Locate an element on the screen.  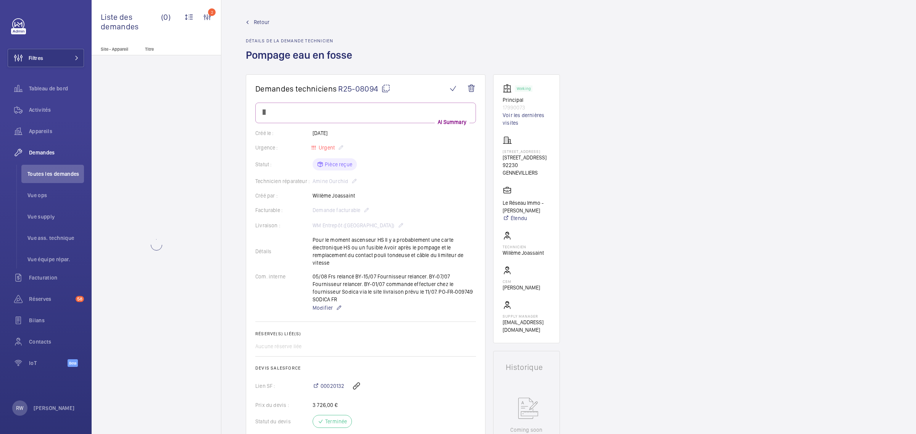
span: Facturation is located at coordinates (56, 278).